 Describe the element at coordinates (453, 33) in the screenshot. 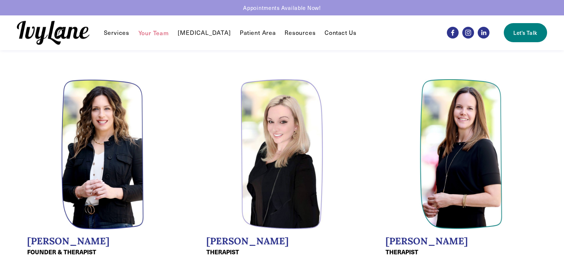

I see `a: Facebook` at that location.